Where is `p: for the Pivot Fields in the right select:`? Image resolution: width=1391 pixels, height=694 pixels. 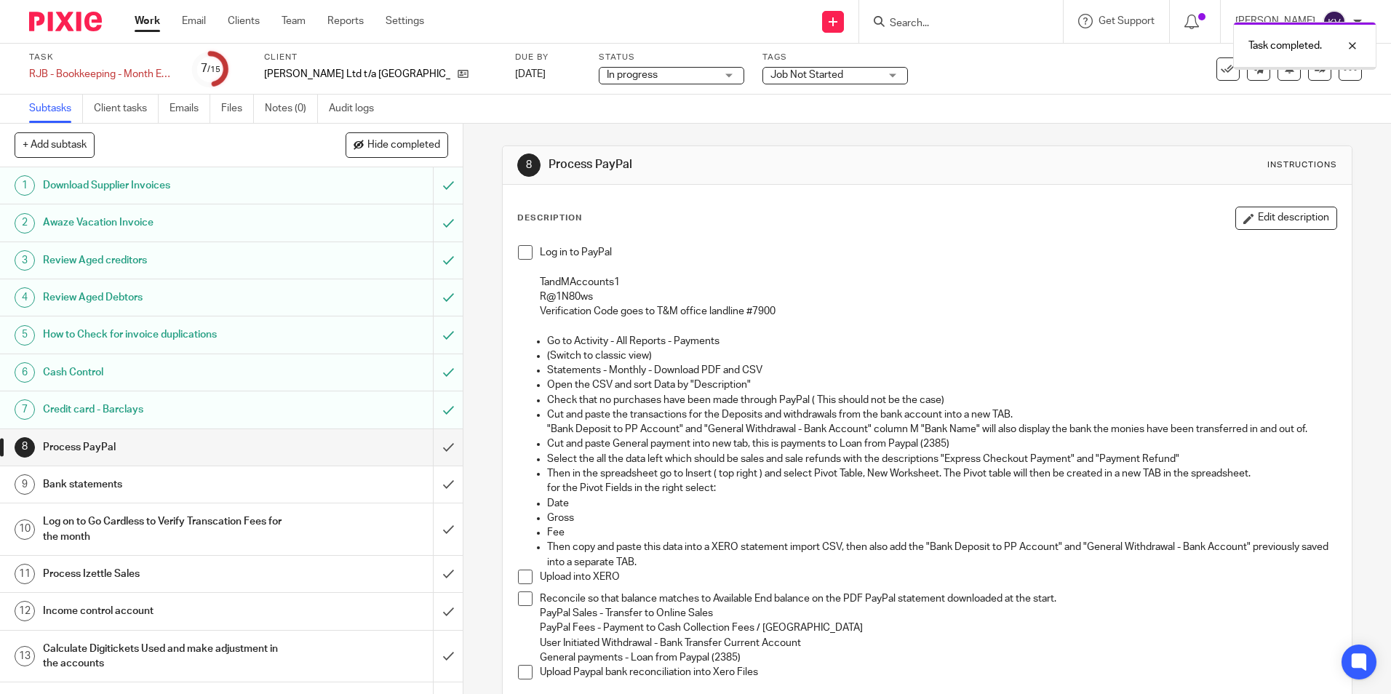 p: for the Pivot Fields in the right select: is located at coordinates (941, 488).